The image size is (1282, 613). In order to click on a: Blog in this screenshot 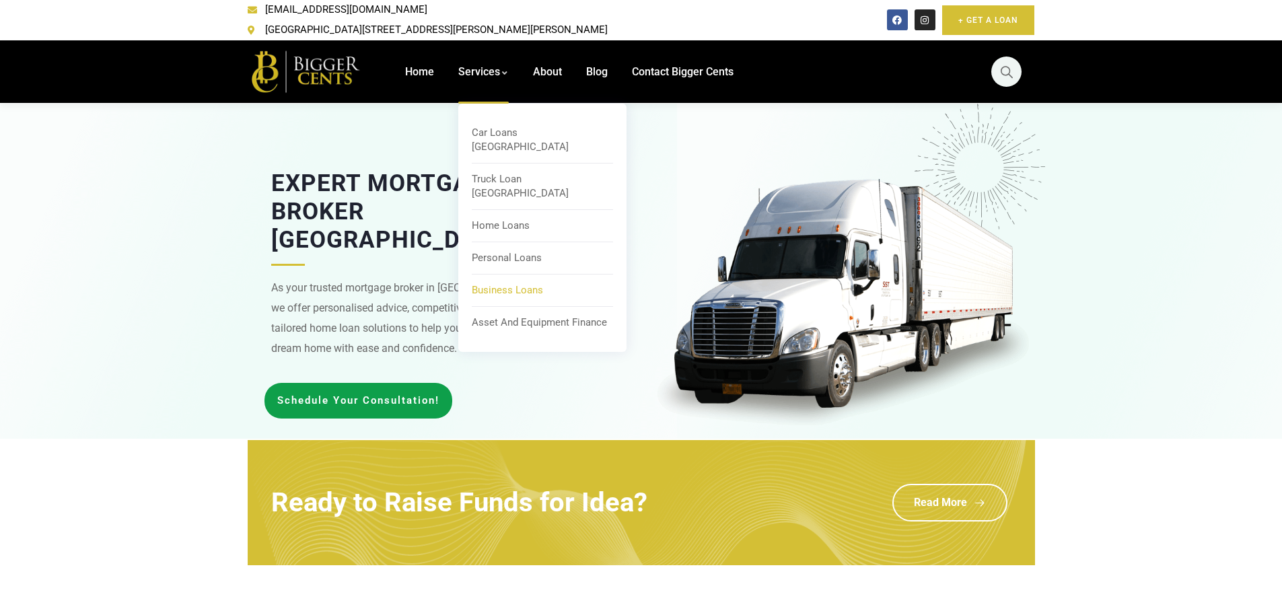, I will do `click(597, 72)`.